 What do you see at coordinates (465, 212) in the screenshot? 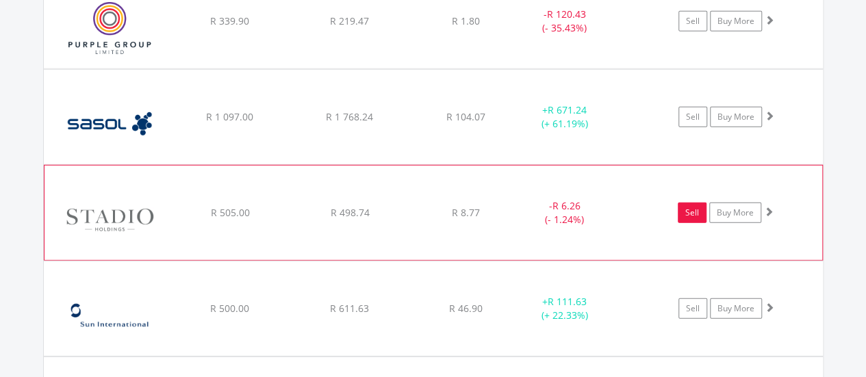
I see `span: R 8.77` at bounding box center [465, 212].